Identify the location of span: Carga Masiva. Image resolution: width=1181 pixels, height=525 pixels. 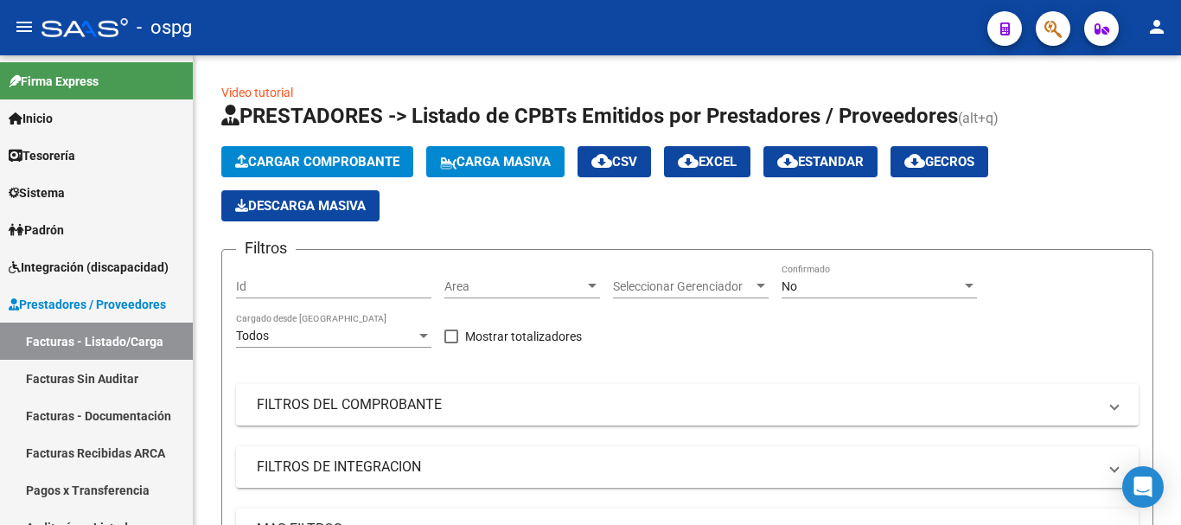
(495, 162).